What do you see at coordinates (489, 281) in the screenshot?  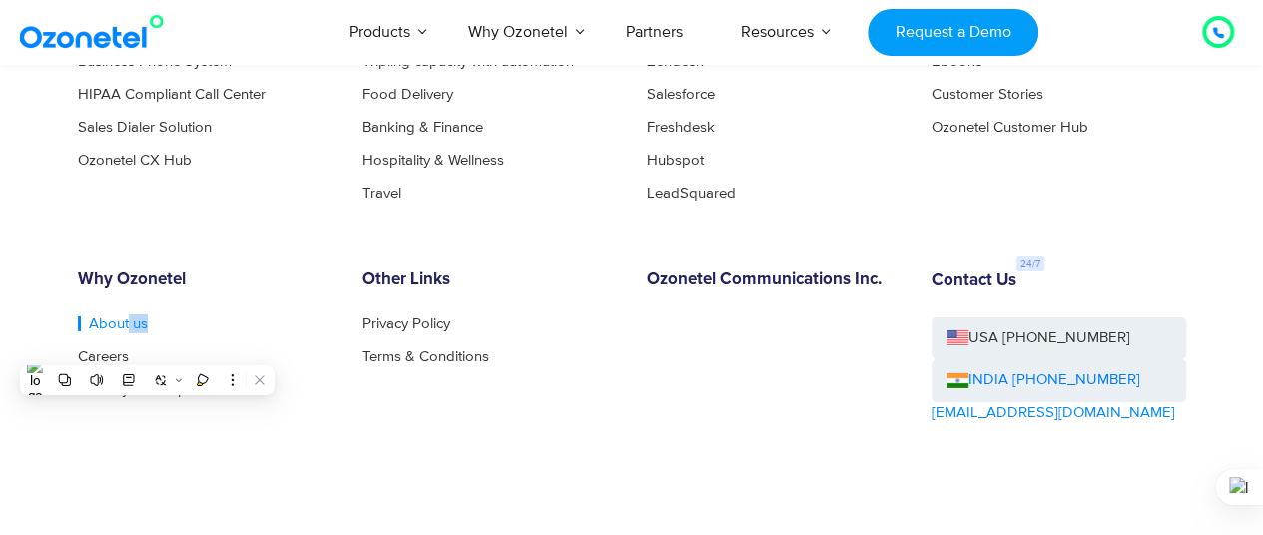 I see `h6: Other Links` at bounding box center [489, 281].